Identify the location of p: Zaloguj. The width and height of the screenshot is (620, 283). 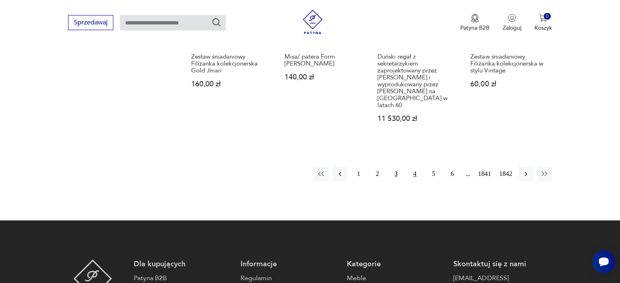
(512, 28).